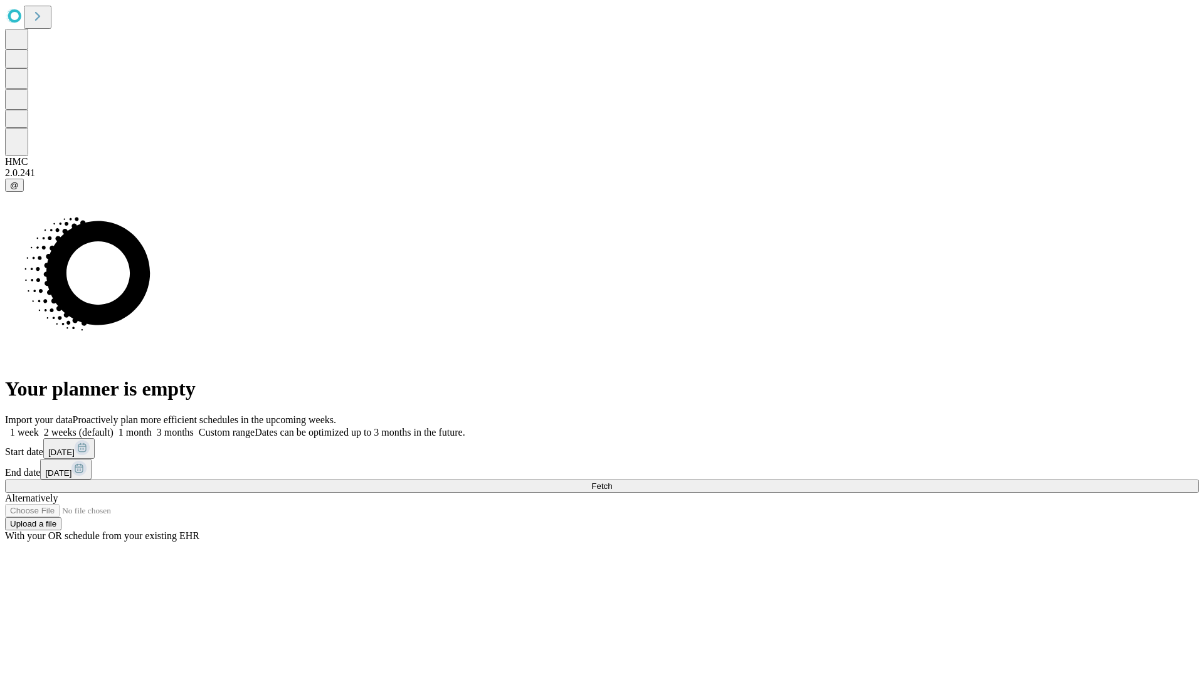 Image resolution: width=1204 pixels, height=677 pixels. Describe the element at coordinates (102, 535) in the screenshot. I see `span: With your OR schedule from your existing EHR` at that location.